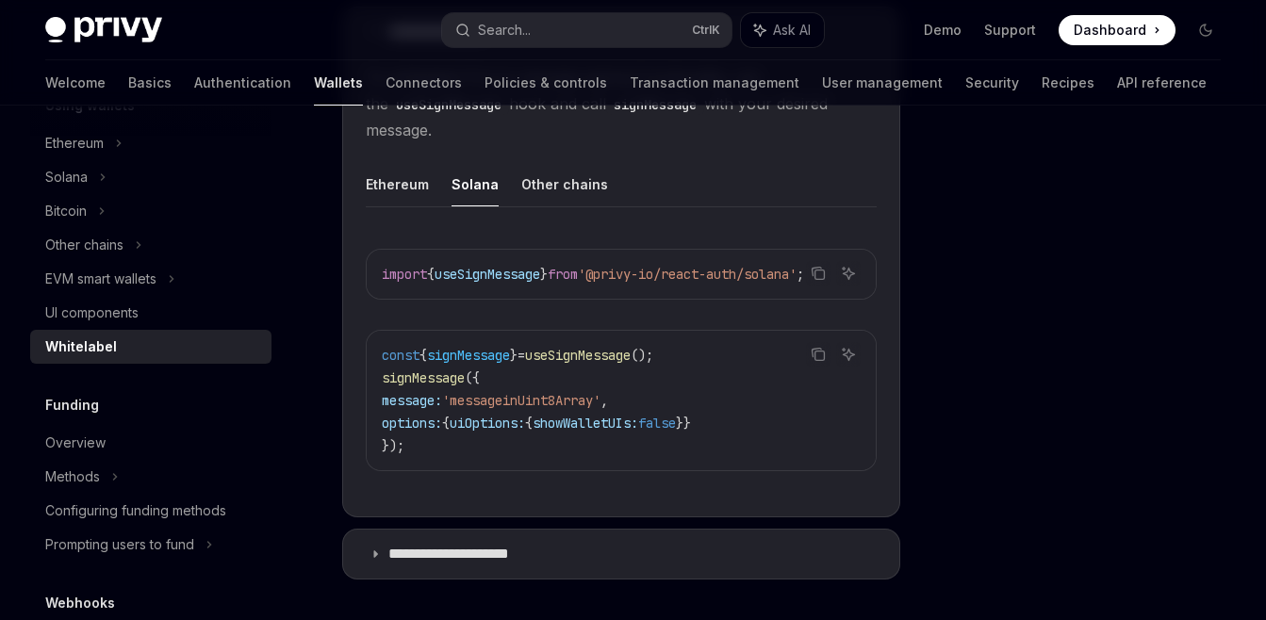 The width and height of the screenshot is (1266, 620). What do you see at coordinates (565, 184) in the screenshot?
I see `button: Other chains` at bounding box center [565, 184].